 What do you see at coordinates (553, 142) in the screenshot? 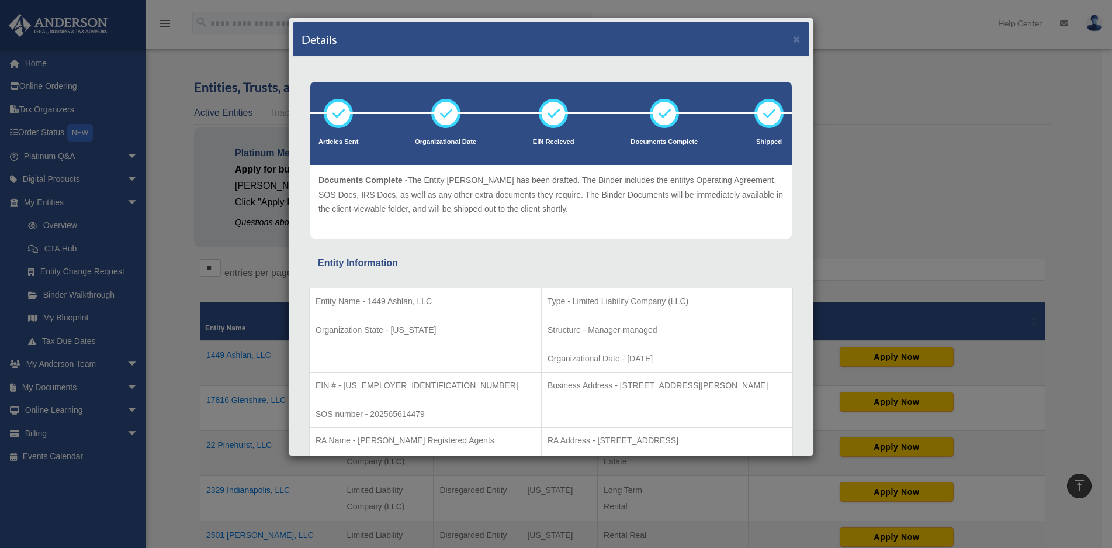
I see `p: EIN Recieved` at bounding box center [553, 142].